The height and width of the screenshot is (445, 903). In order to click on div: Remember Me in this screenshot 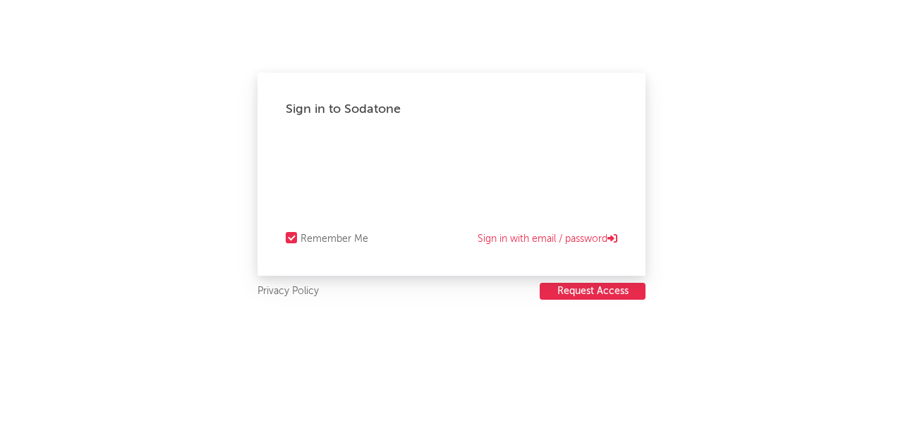, I will do `click(335, 239)`.